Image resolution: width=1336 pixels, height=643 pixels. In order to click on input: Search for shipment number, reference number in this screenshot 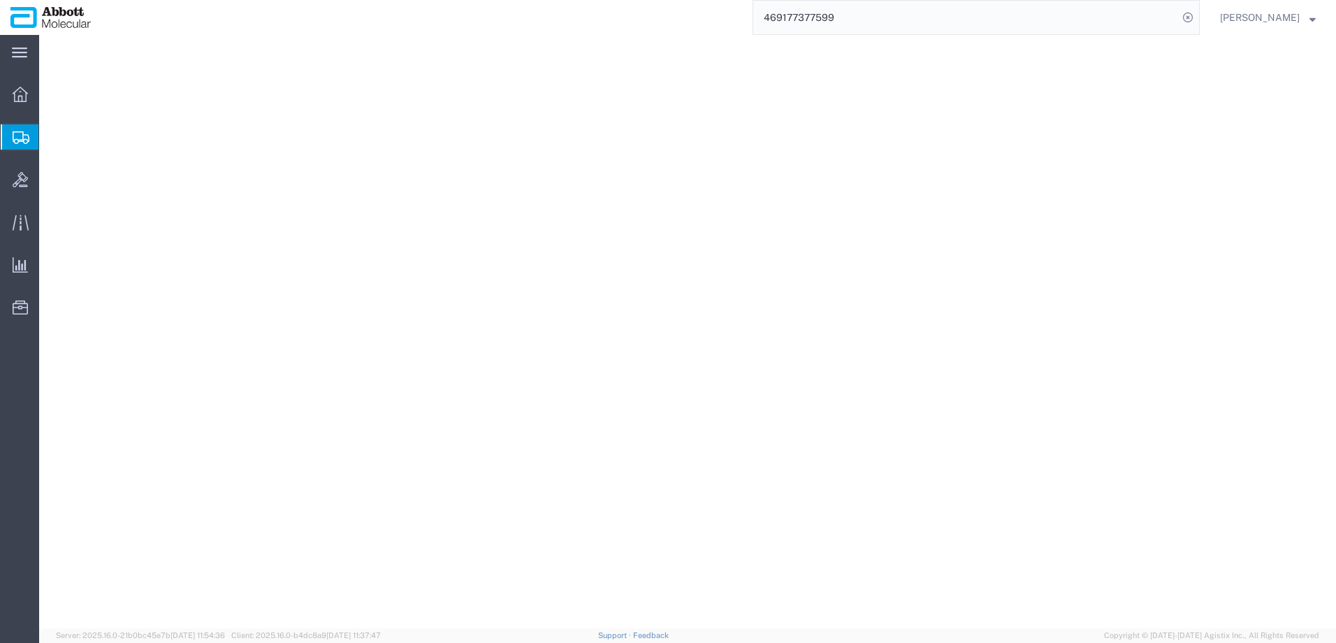, I will do `click(966, 17)`.